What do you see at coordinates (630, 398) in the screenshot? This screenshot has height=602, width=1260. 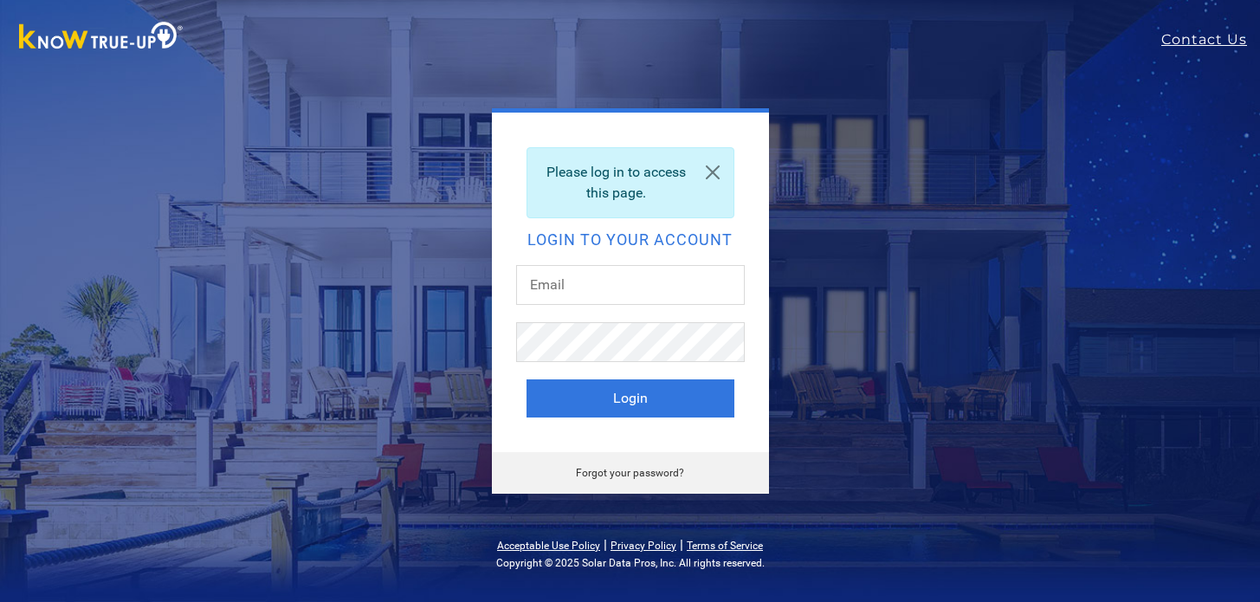 I see `button: Login` at bounding box center [630, 398].